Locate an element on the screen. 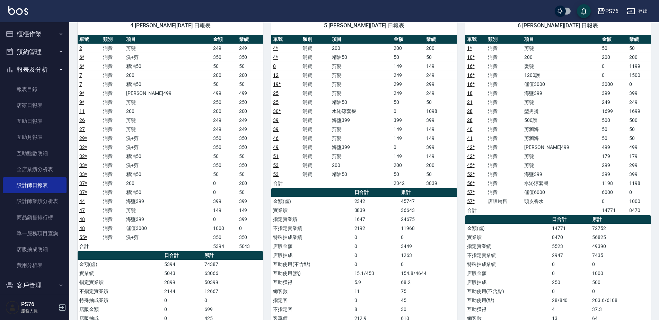  td: 海鹽399 is located at coordinates (561, 174).